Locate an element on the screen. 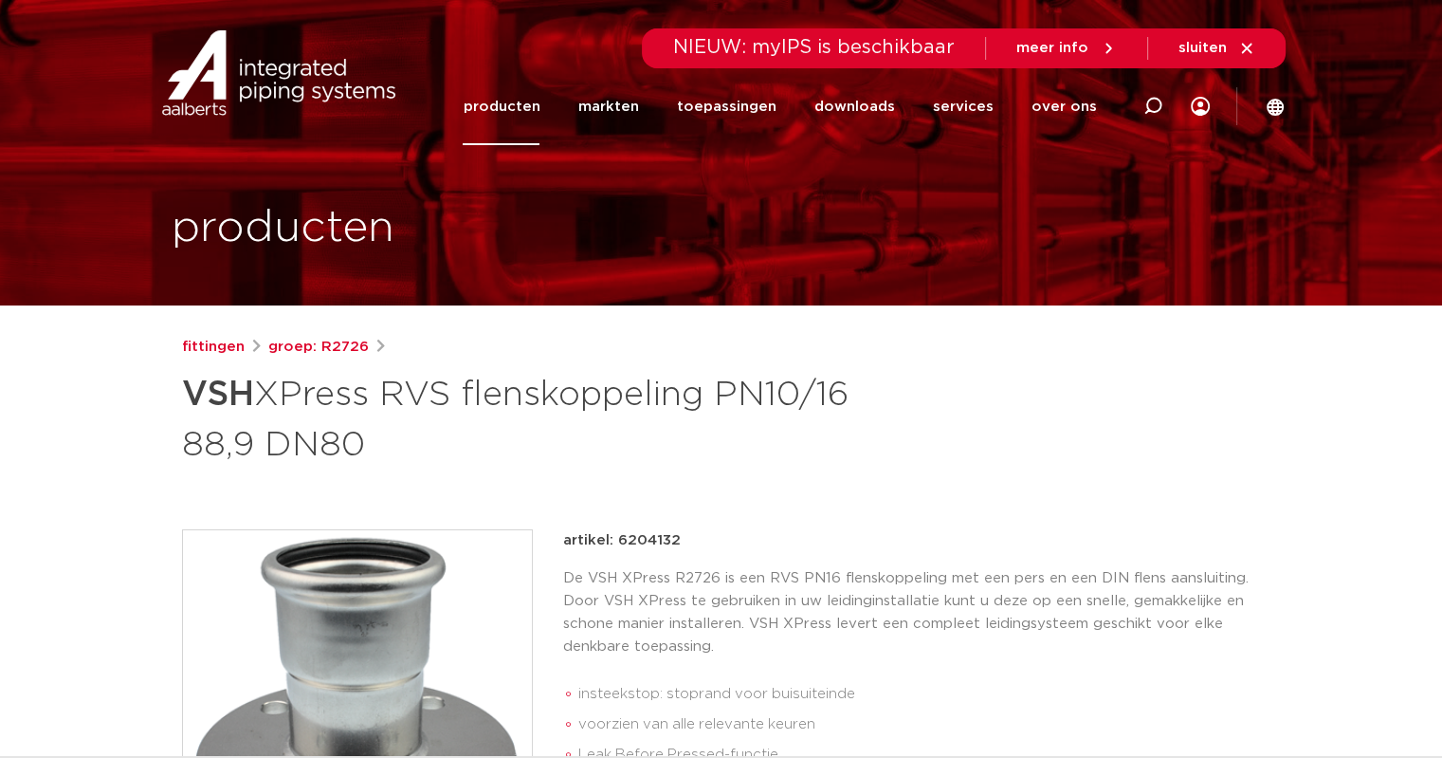 The width and height of the screenshot is (1442, 758). a: services is located at coordinates (963, 106).